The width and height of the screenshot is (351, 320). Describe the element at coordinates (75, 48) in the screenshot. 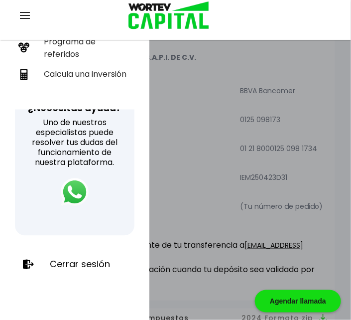

I see `li: Programa de referidos` at that location.